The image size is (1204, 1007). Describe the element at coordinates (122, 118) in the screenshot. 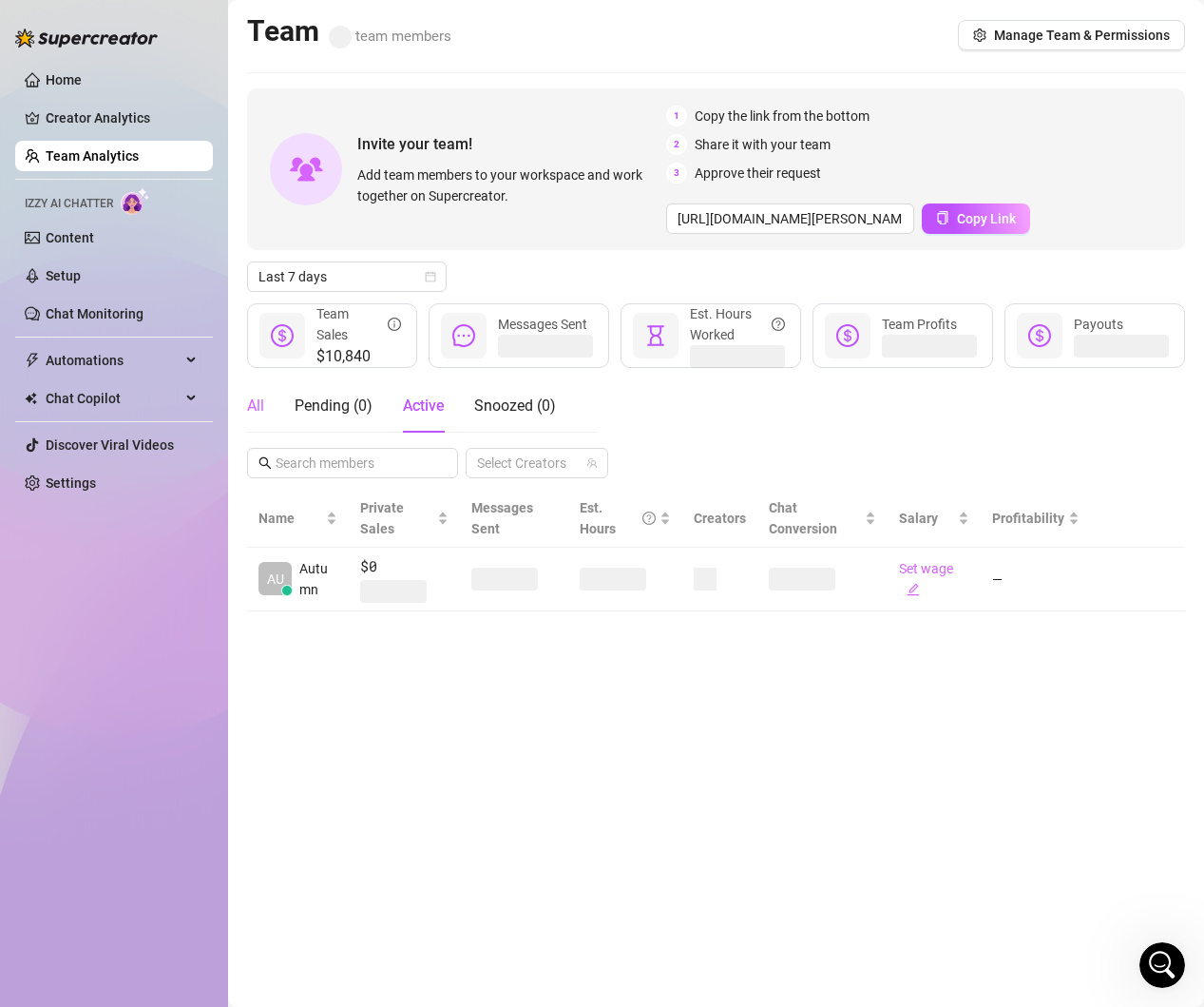

I see `a: Creator Analytics` at that location.